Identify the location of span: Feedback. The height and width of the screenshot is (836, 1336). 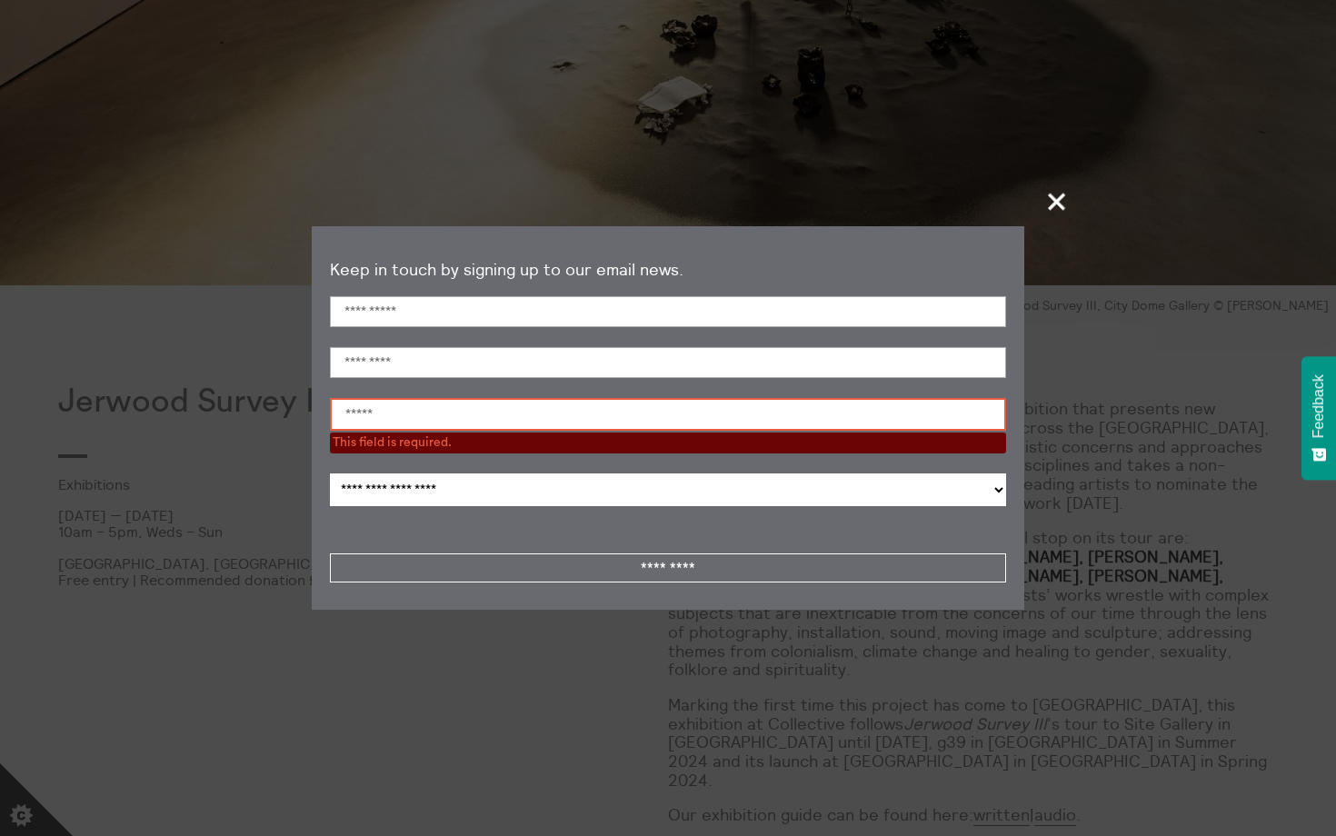
(1319, 406).